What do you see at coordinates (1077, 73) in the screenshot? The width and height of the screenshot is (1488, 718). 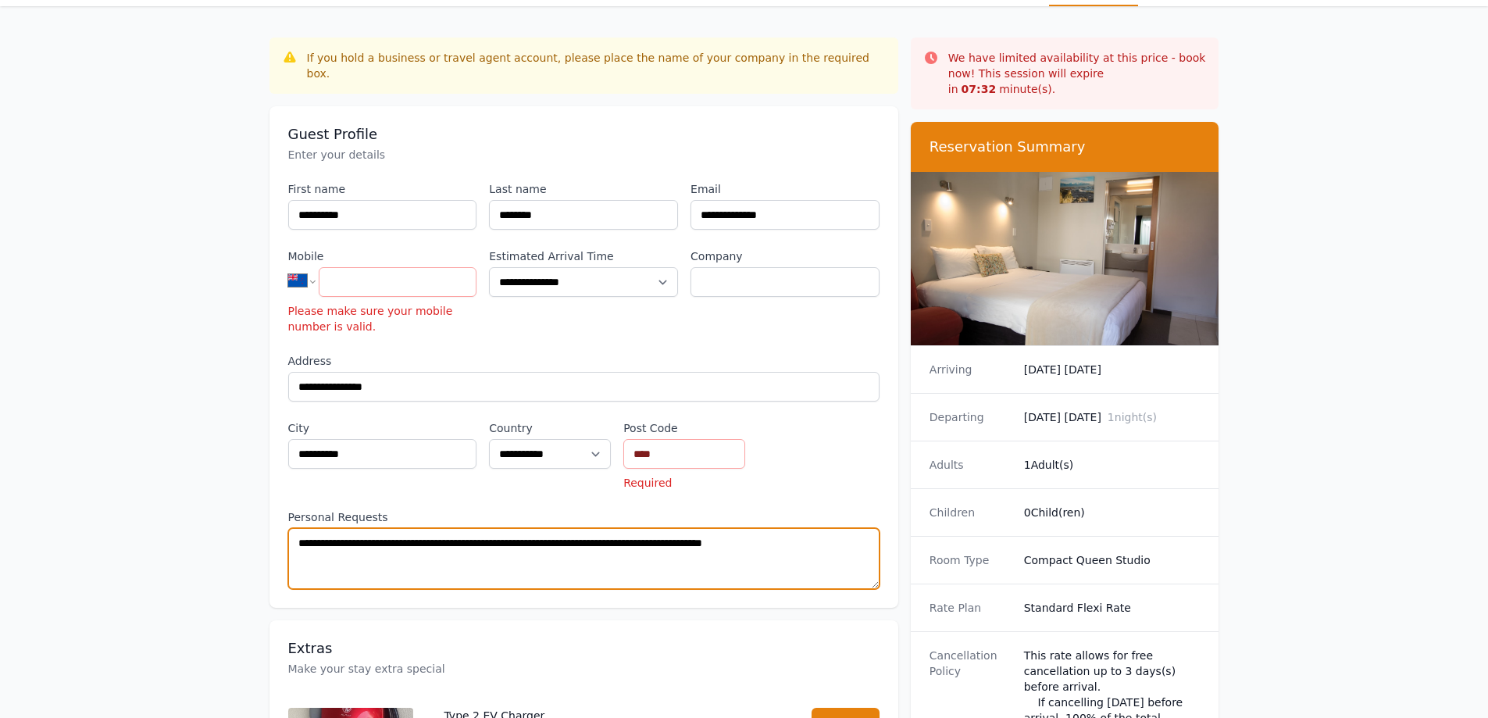 I see `p: We have limited availability at this price - book now! This session will expire in minute(s).` at bounding box center [1077, 73].